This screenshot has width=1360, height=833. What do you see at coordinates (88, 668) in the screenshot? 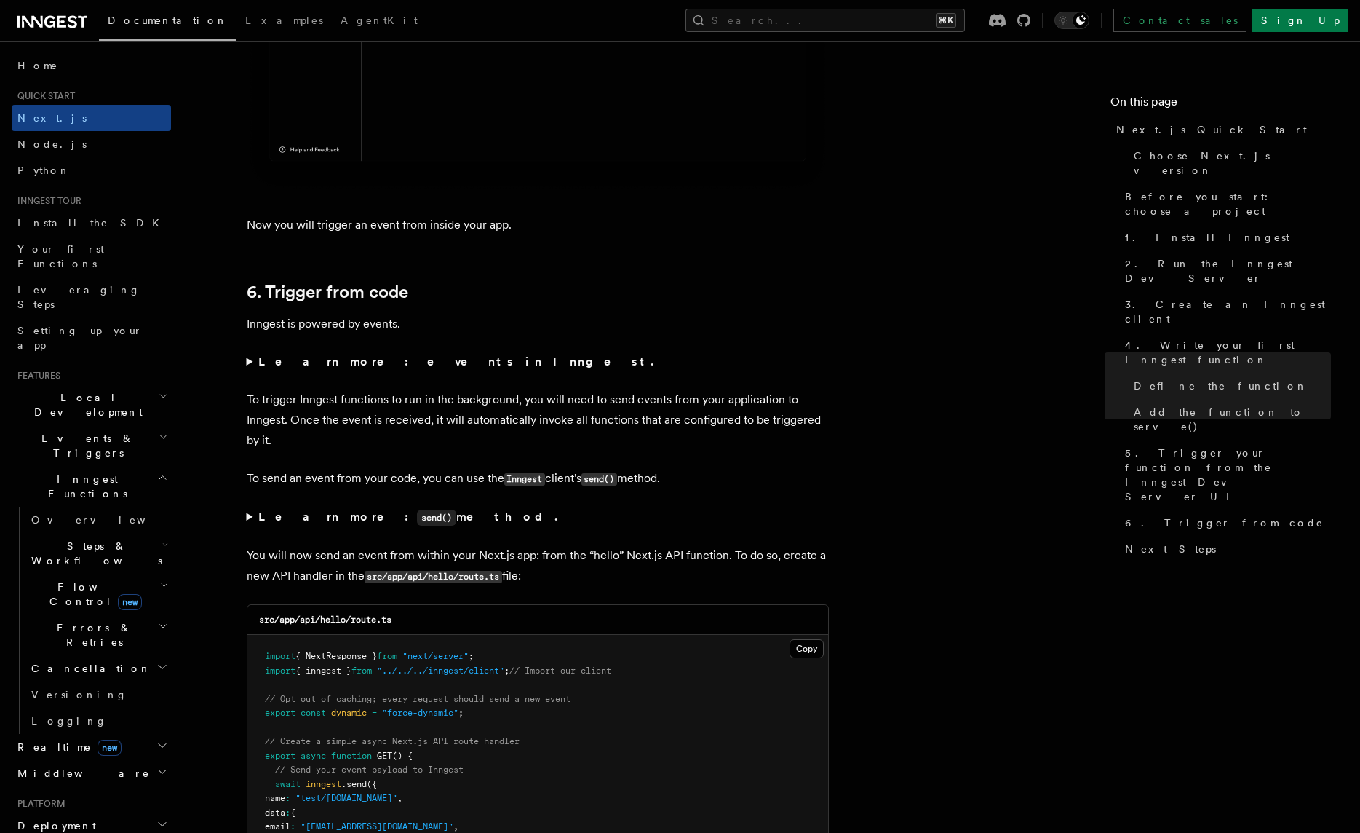
I see `span: Cancellation` at bounding box center [88, 668].